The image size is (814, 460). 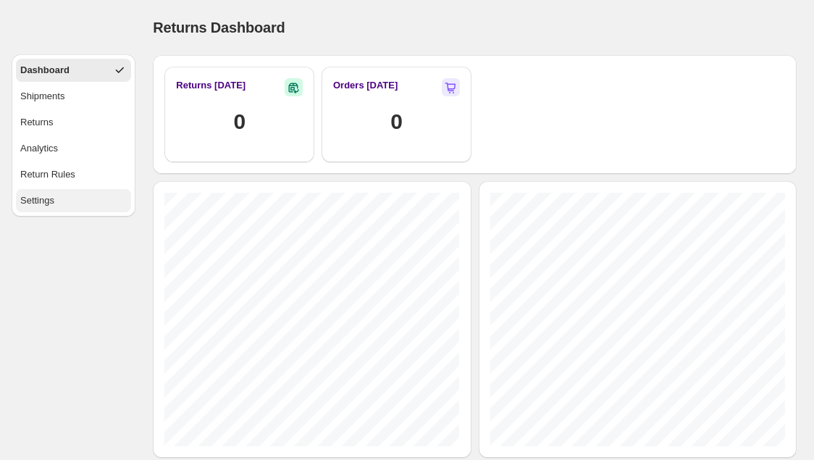 What do you see at coordinates (219, 28) in the screenshot?
I see `span: Returns Dashboard` at bounding box center [219, 28].